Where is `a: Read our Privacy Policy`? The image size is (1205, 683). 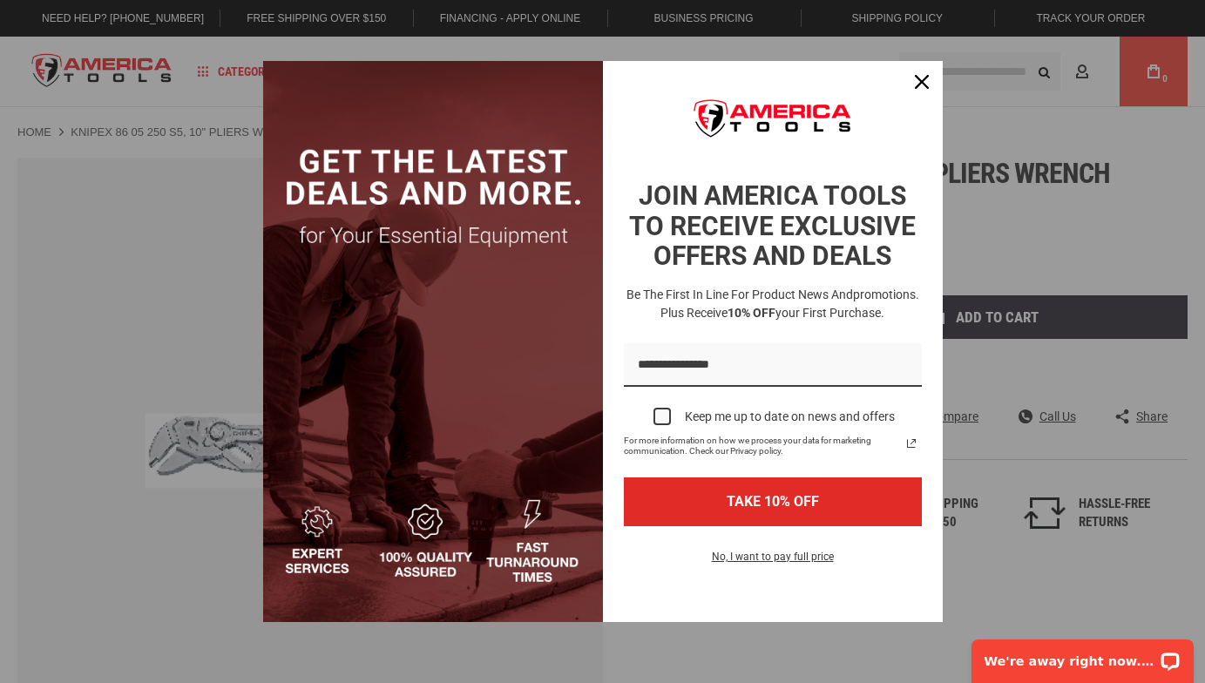 a: Read our Privacy Policy is located at coordinates (911, 443).